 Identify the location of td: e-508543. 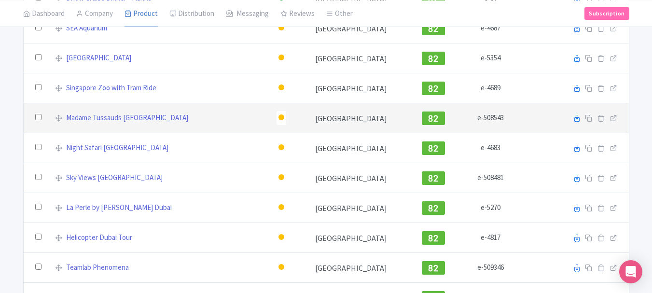
(490, 118).